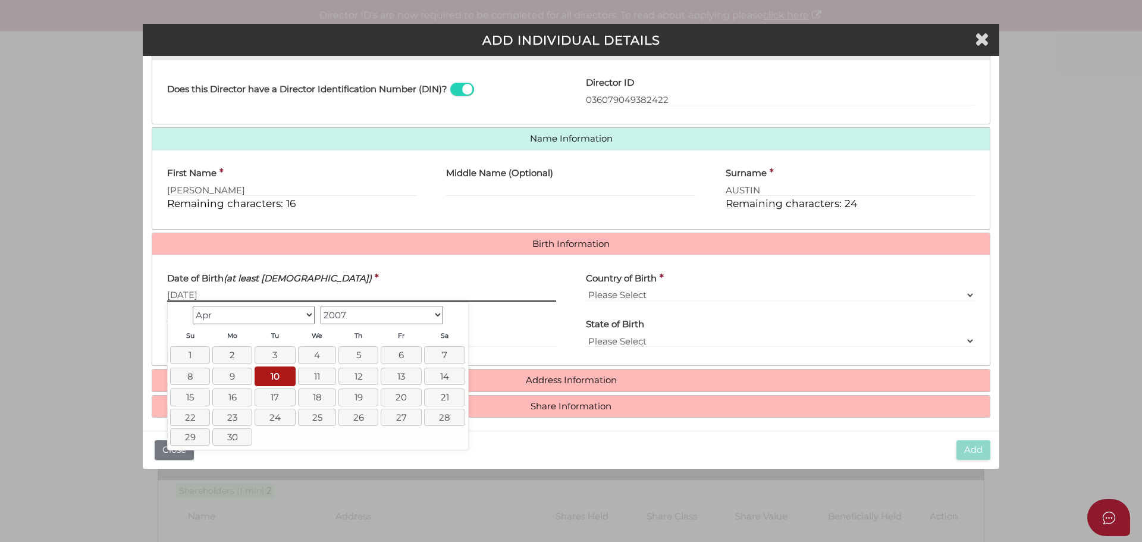  What do you see at coordinates (444, 355) in the screenshot?
I see `a: 7` at bounding box center [444, 355].